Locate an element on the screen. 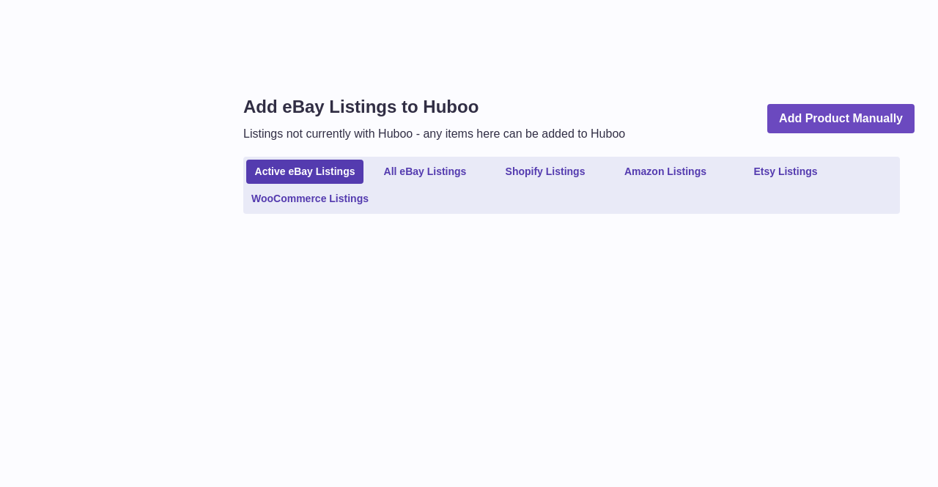 The image size is (938, 487). a: Shopify Listings is located at coordinates (545, 171).